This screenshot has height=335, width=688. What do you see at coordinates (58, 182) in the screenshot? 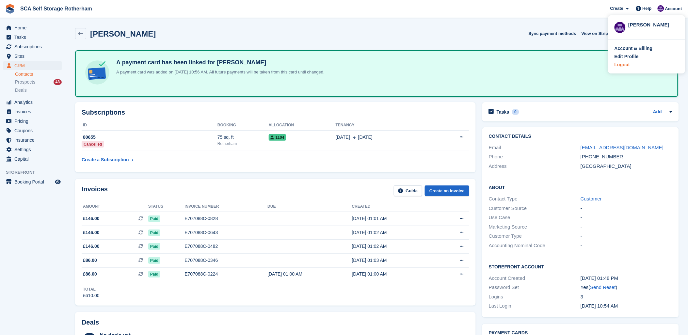
I see `a: Preview store` at bounding box center [58, 182].